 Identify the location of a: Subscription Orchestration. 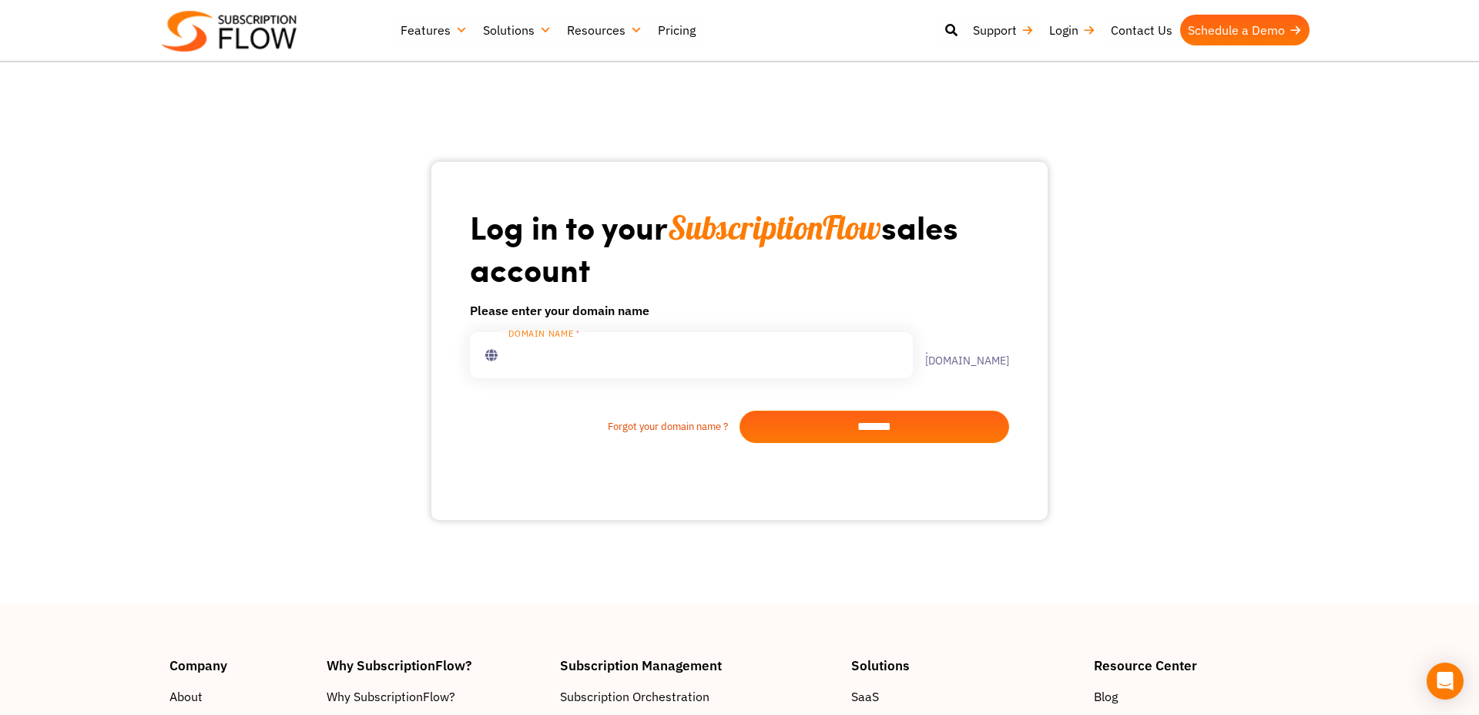
(698, 696).